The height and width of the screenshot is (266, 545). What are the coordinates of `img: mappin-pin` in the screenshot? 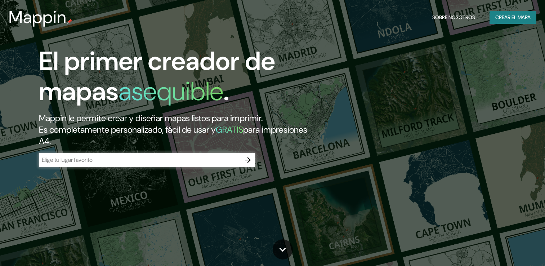 It's located at (70, 22).